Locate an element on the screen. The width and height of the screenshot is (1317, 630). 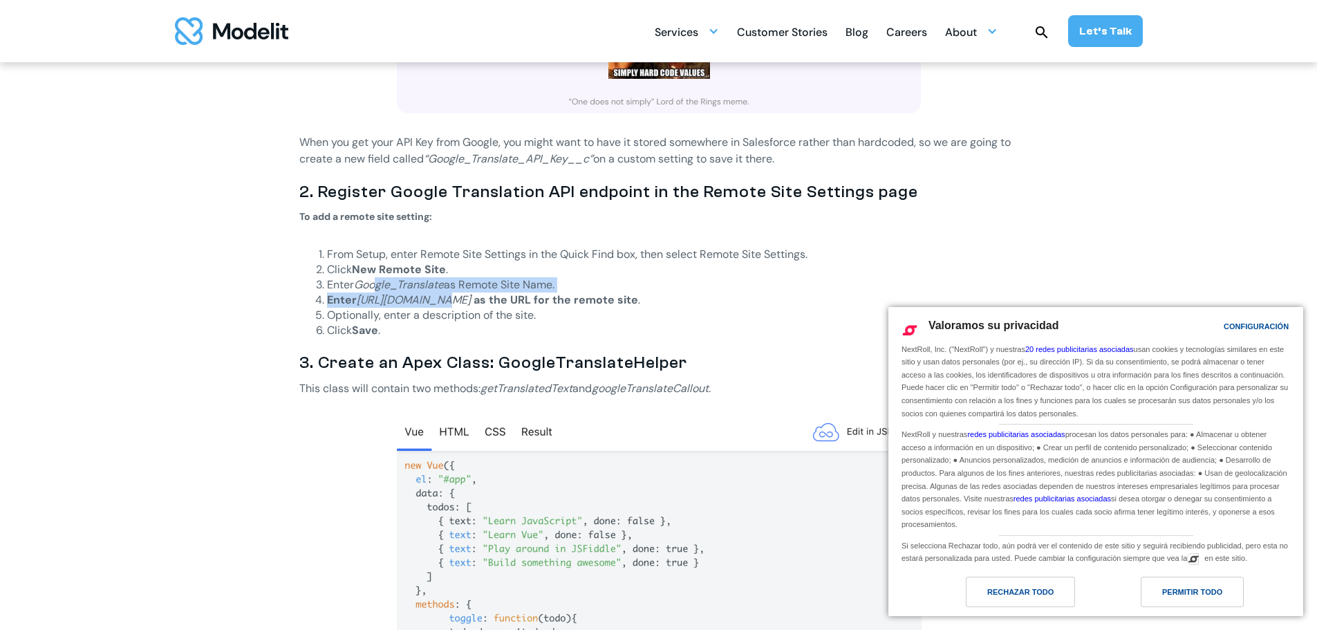
a: Customer Stories is located at coordinates (782, 31).